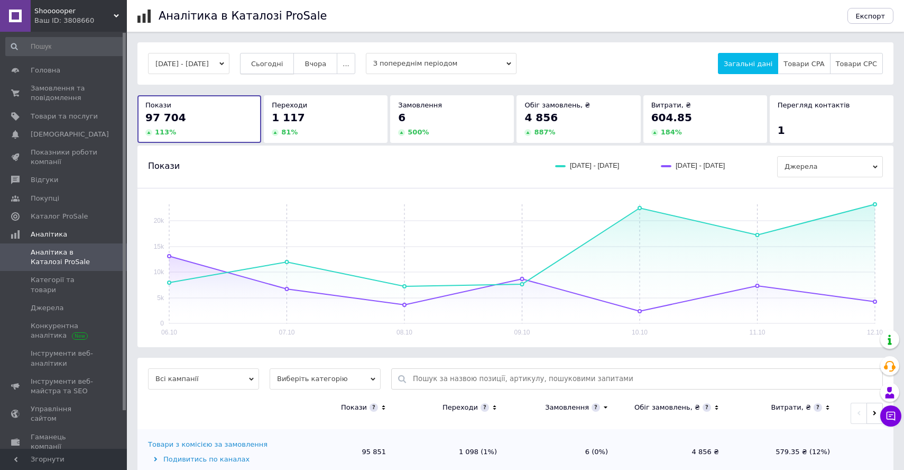 This screenshot has height=470, width=904. I want to click on span: Витрати, ₴, so click(672, 105).